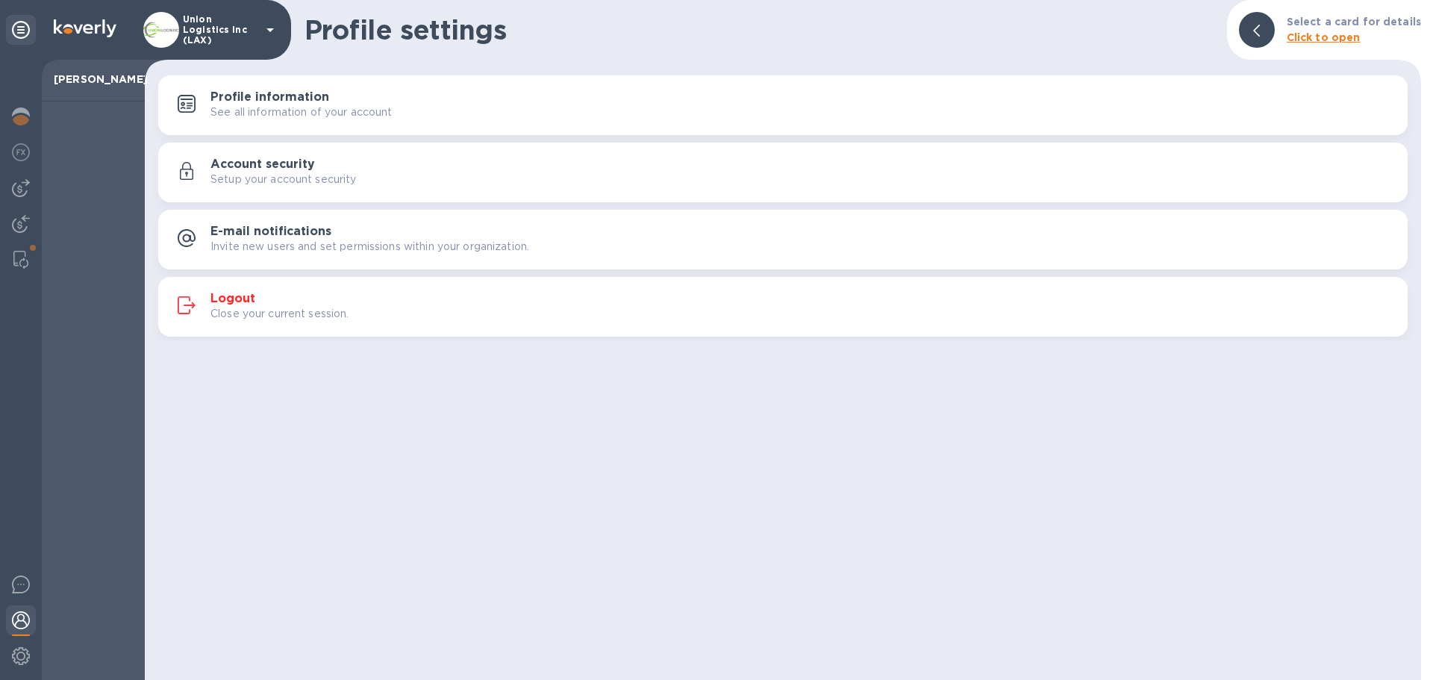 The image size is (1433, 680). Describe the element at coordinates (1323, 37) in the screenshot. I see `b: Click to open` at that location.